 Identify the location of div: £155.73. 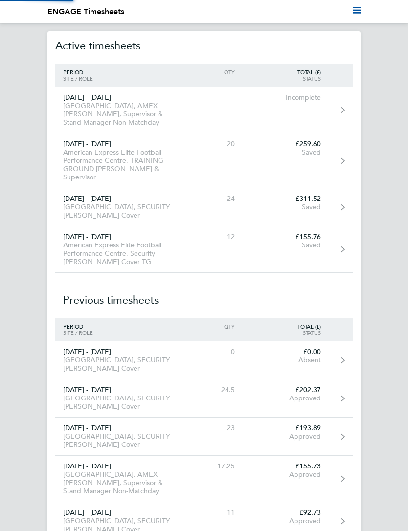
(285, 466).